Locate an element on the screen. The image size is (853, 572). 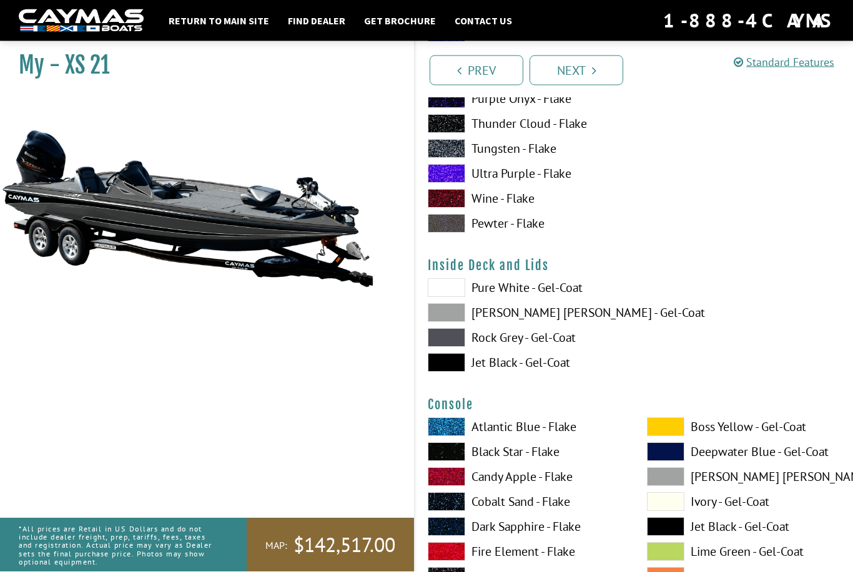
a: Find Dealer is located at coordinates (317, 21).